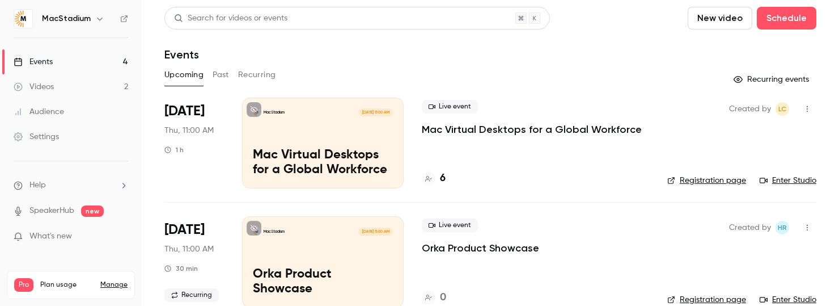 This screenshot has height=306, width=839. I want to click on span: What's new, so click(50, 236).